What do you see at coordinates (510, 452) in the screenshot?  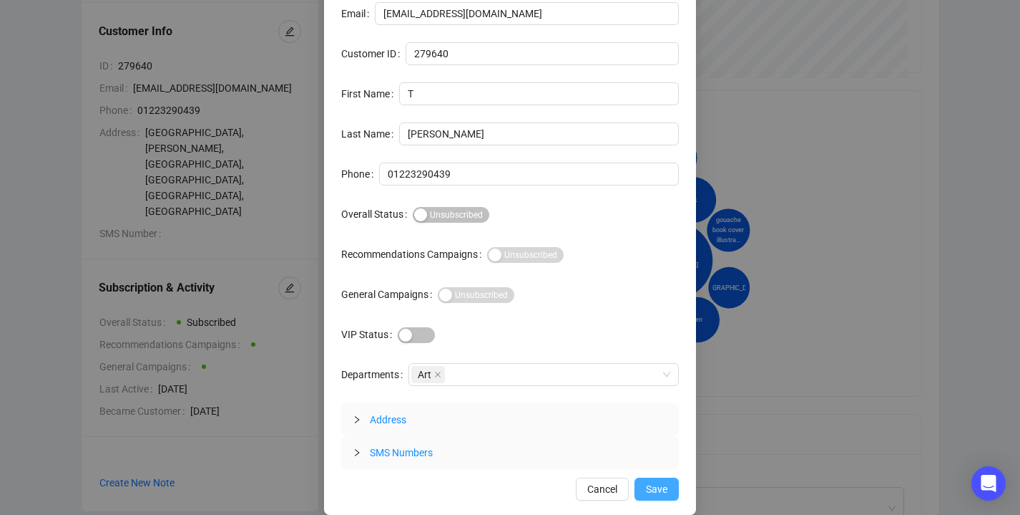 I see `div: SMS Numbers` at bounding box center [510, 452].